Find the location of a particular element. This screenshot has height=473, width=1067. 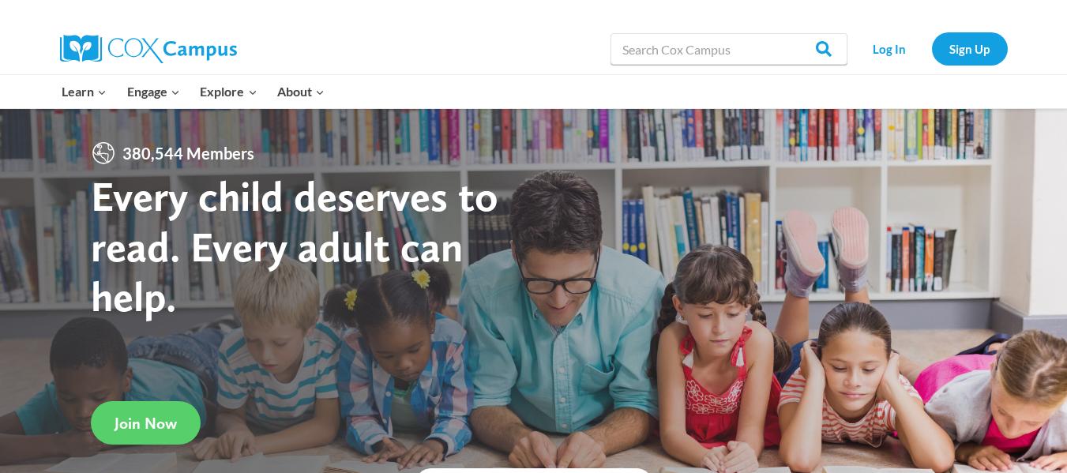

input: Search Cox Campus is located at coordinates (729, 49).